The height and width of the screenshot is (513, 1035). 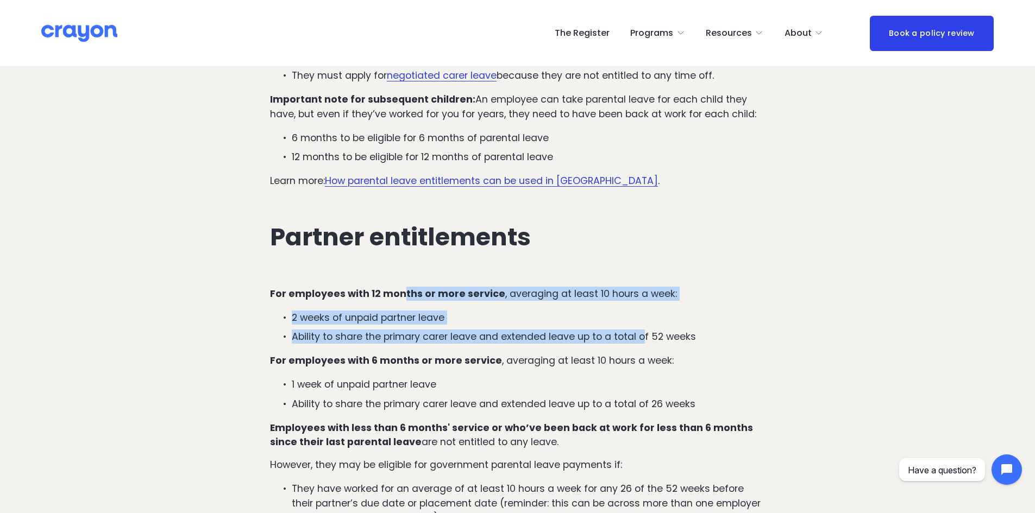 What do you see at coordinates (932, 33) in the screenshot?
I see `a: Book a policy review` at bounding box center [932, 33].